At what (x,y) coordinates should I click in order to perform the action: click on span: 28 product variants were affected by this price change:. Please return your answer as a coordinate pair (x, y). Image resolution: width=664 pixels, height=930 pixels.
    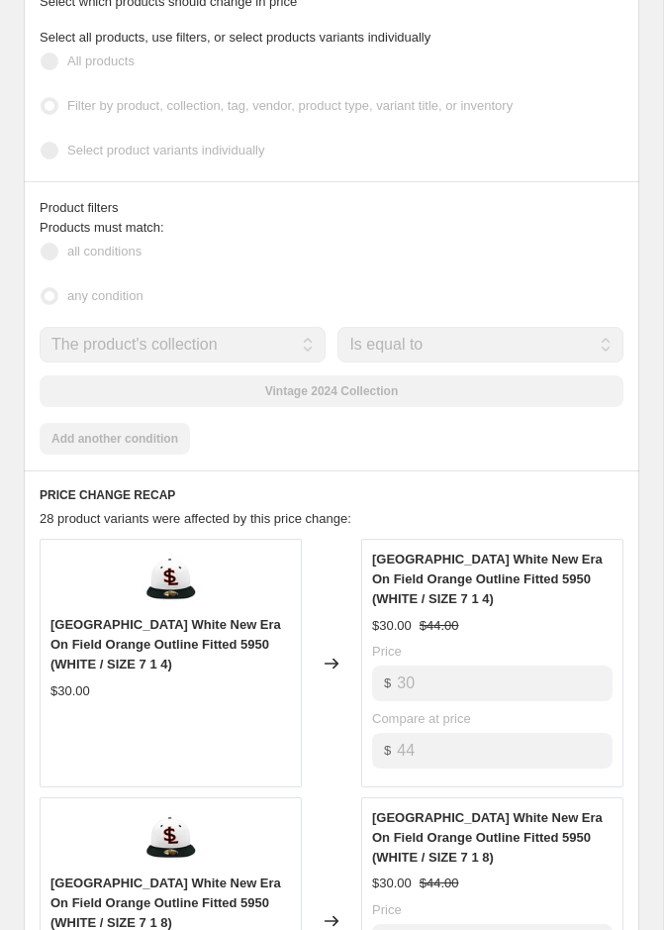
    Looking at the image, I should click on (195, 518).